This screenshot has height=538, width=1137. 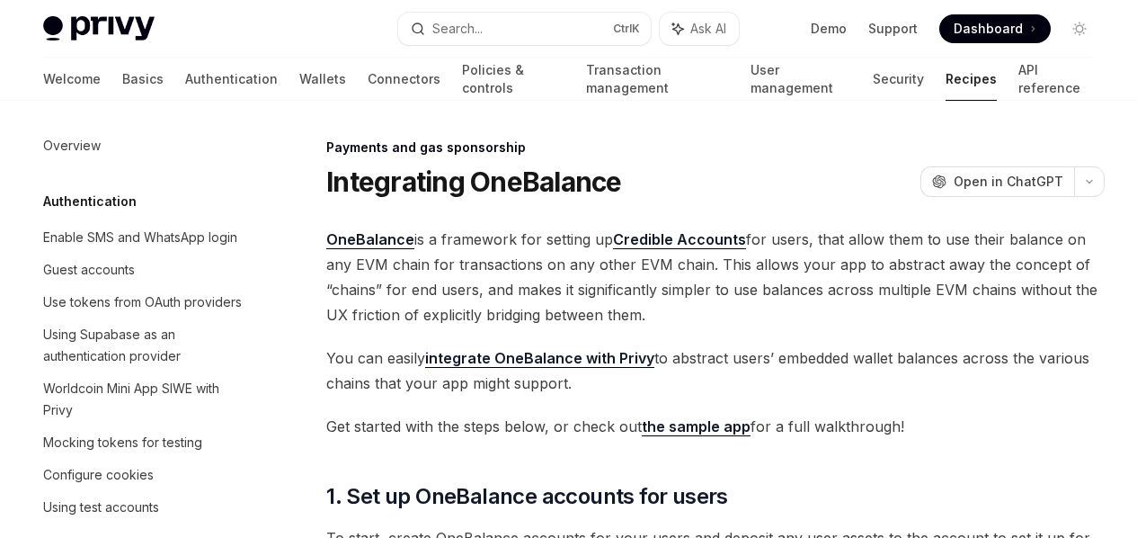 I want to click on a: Credible Accounts, so click(x=680, y=239).